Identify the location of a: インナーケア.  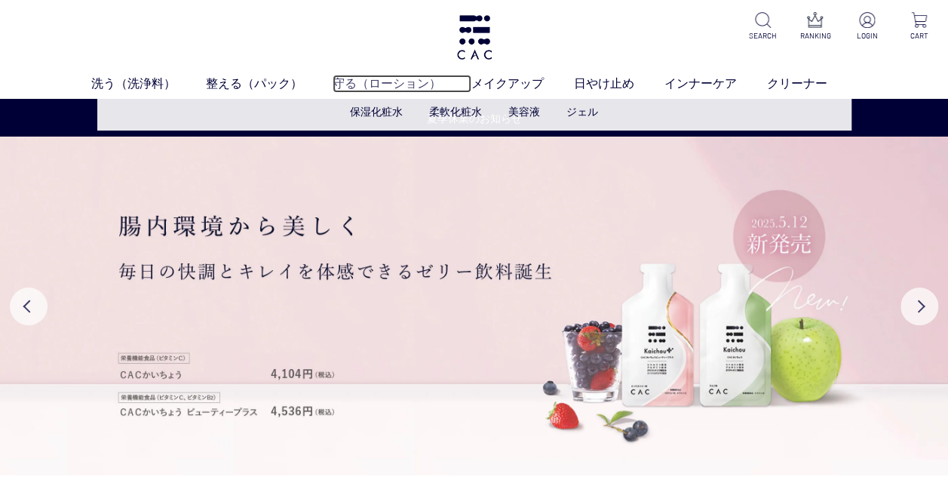
(716, 84).